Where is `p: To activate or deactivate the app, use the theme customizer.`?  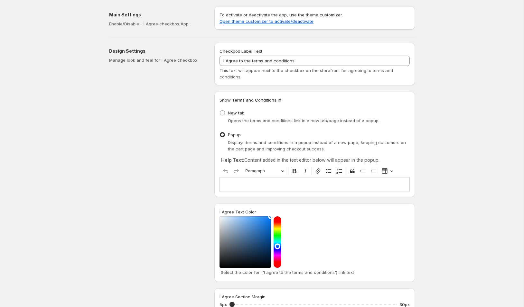
p: To activate or deactivate the app, use the theme customizer. is located at coordinates (314, 18).